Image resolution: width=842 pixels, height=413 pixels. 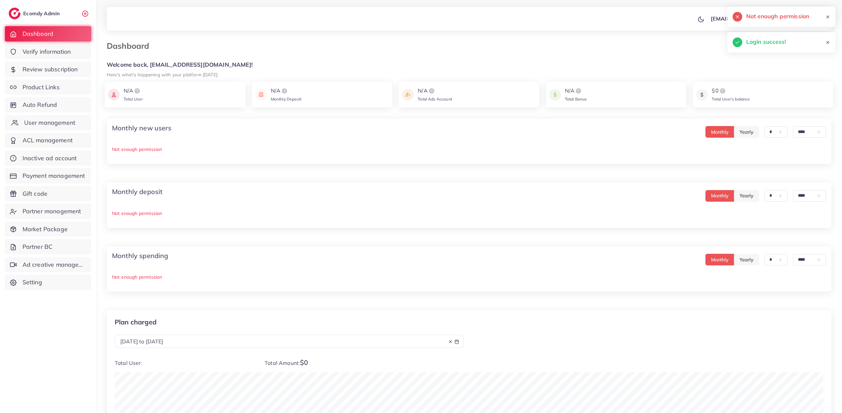 What do you see at coordinates (45, 229) in the screenshot?
I see `span: Market Package` at bounding box center [45, 229].